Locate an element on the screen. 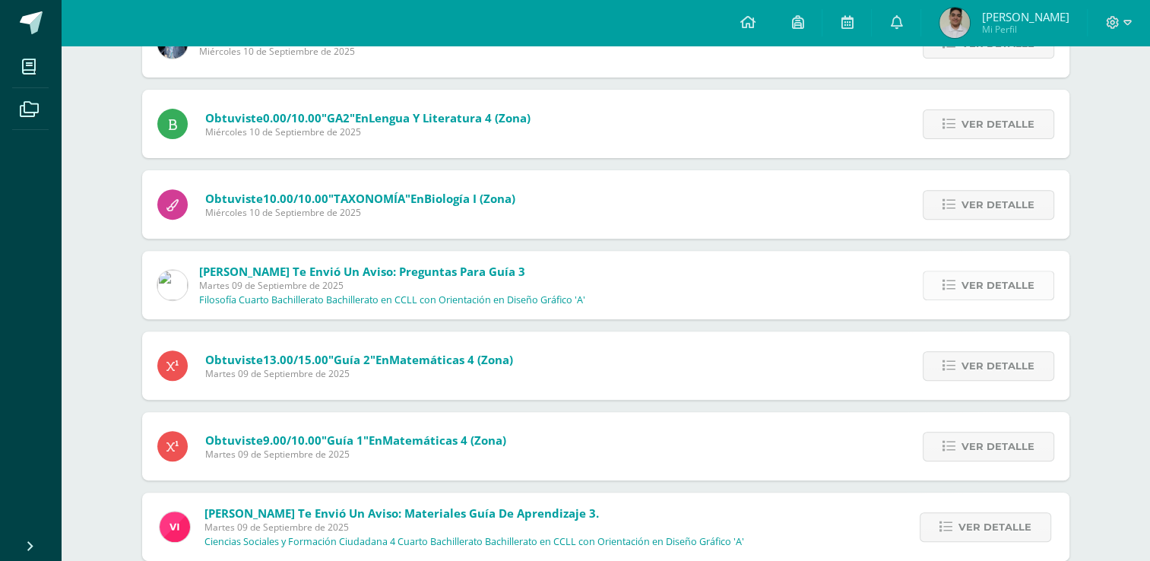 The height and width of the screenshot is (561, 1150). span: "Guía 2" is located at coordinates (352, 360).